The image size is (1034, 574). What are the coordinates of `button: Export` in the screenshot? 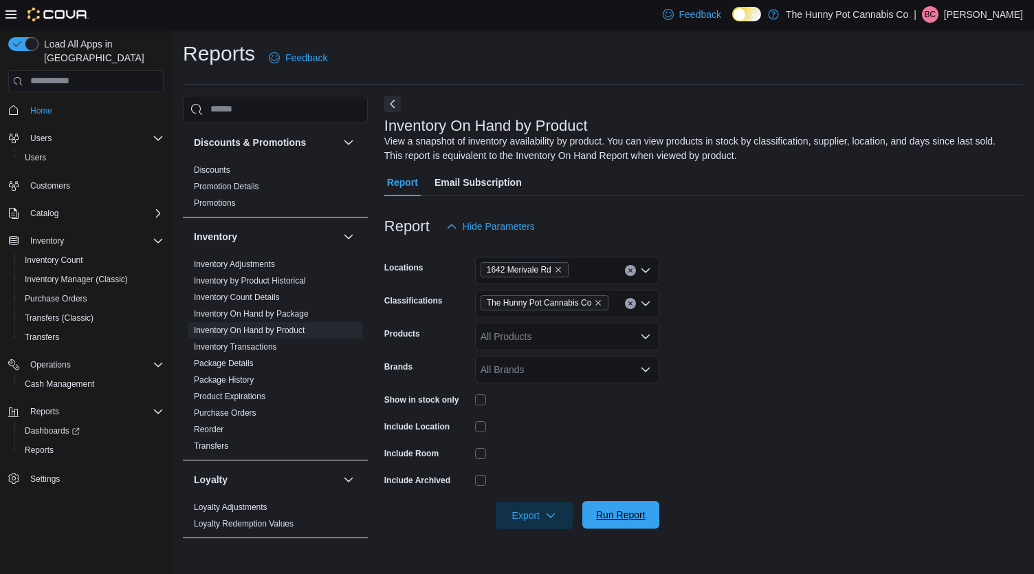 It's located at (534, 515).